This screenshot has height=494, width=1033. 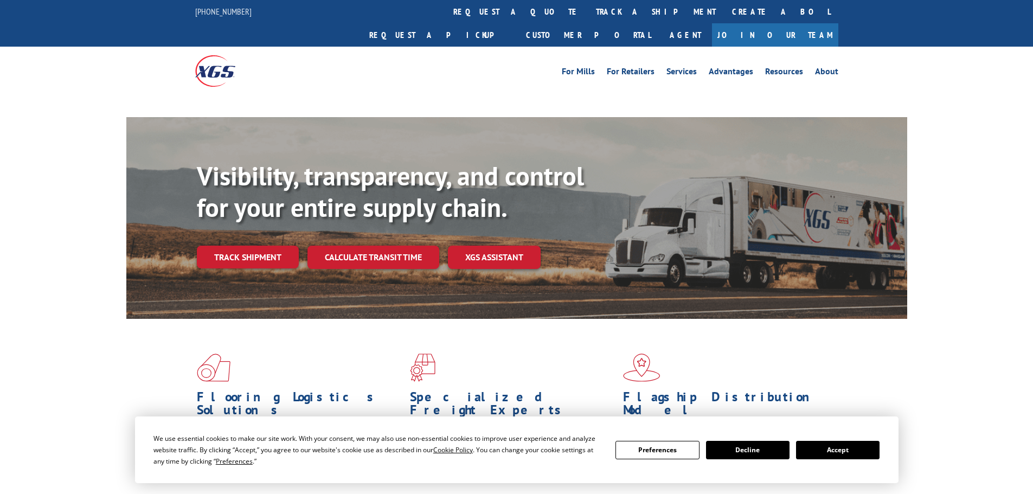 I want to click on img: xgs-icon-total-supply-chain-intelligence-red, so click(x=214, y=368).